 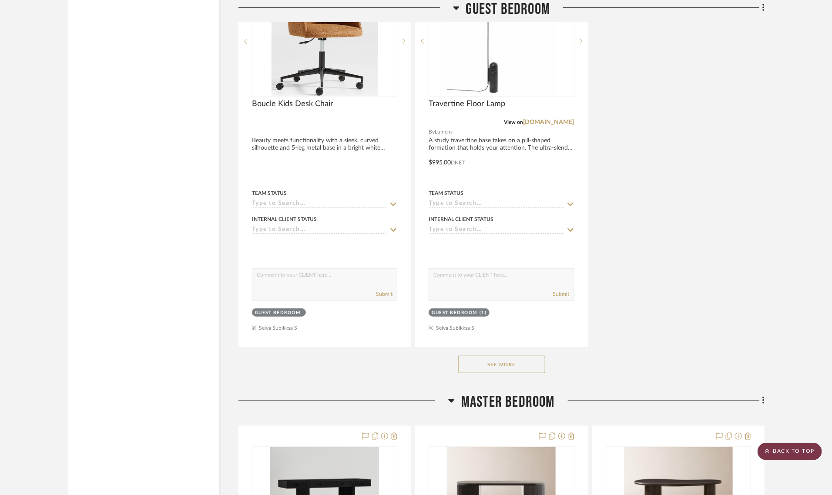 I want to click on button: See More, so click(x=502, y=365).